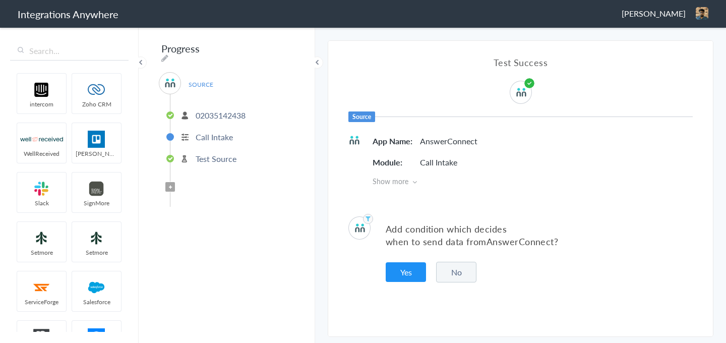  What do you see at coordinates (457, 272) in the screenshot?
I see `button: No` at bounding box center [457, 272].